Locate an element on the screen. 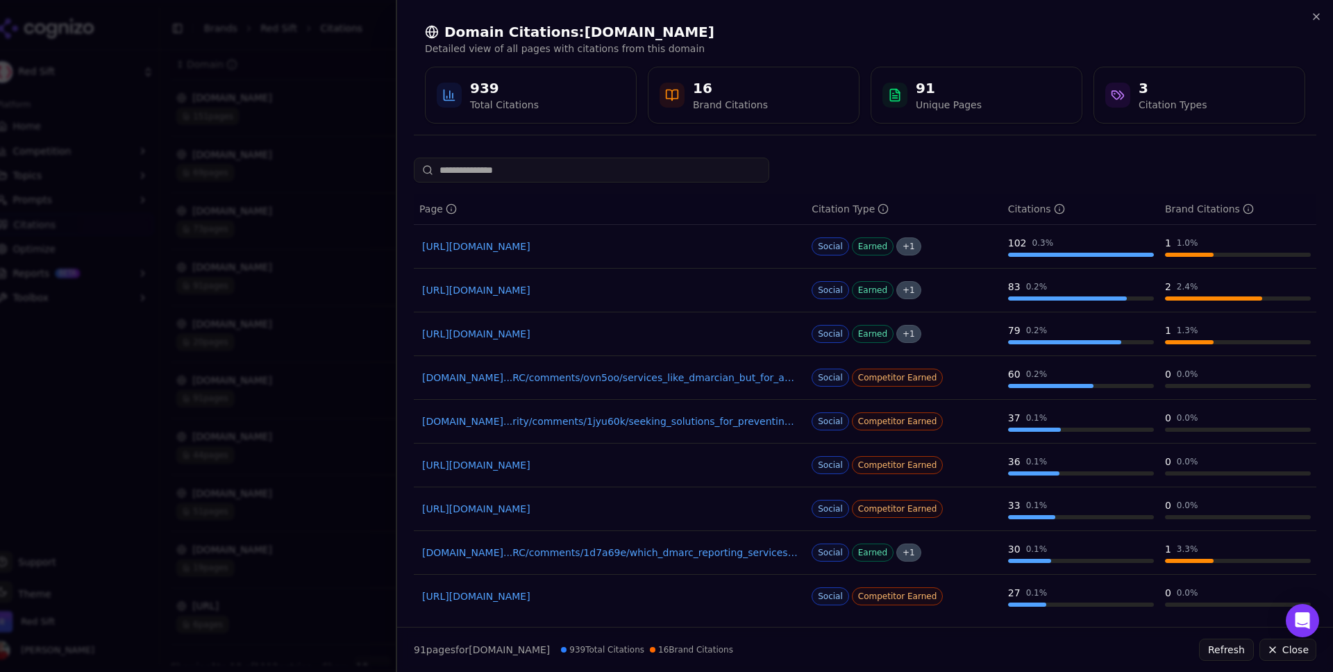 The height and width of the screenshot is (672, 1333). div: Page is located at coordinates (438, 209).